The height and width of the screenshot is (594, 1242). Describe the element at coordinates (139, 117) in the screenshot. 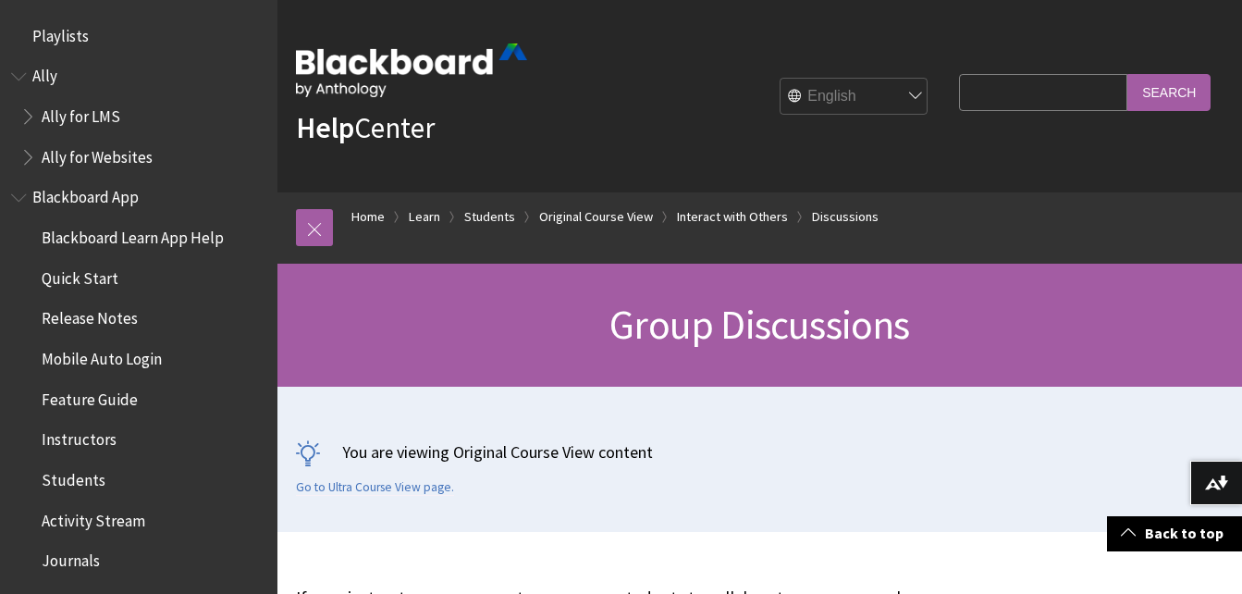

I see `nav: Book outline for Anthology Ally Help` at that location.